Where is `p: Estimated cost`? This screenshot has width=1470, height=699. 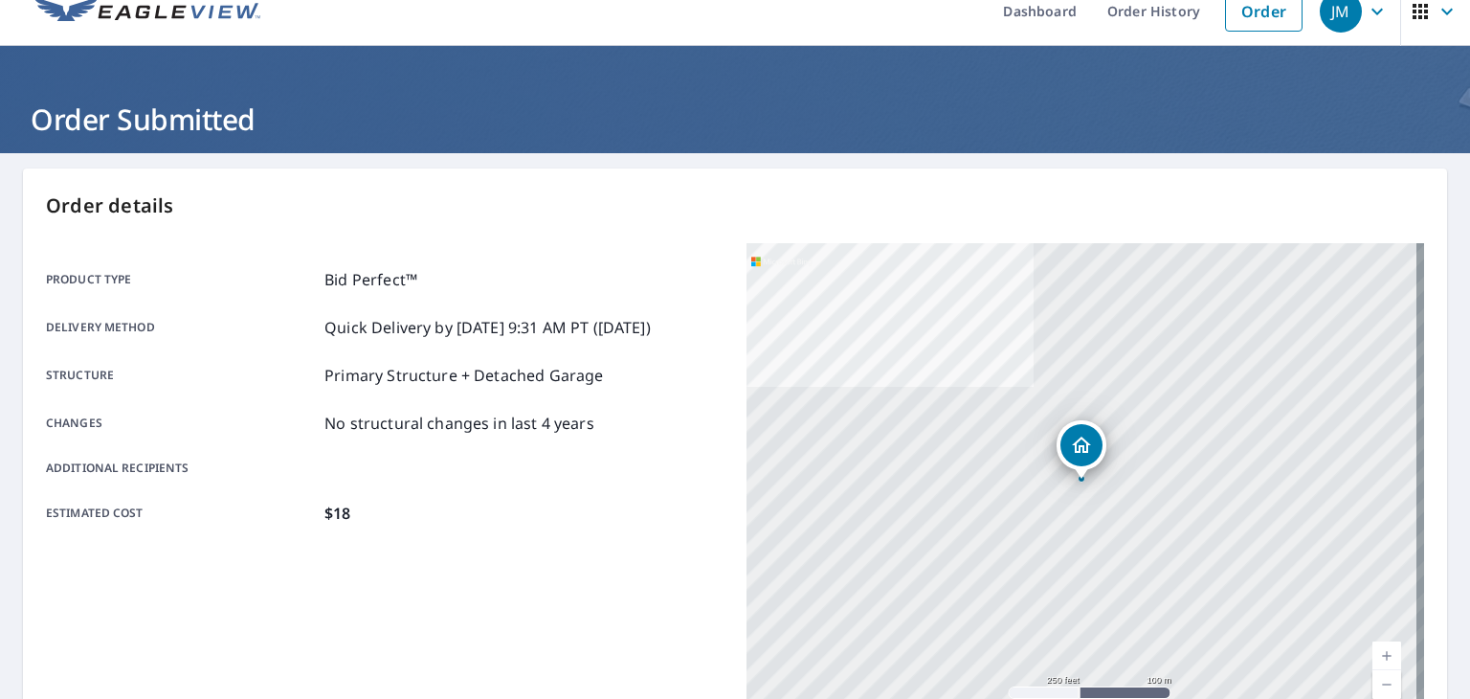 p: Estimated cost is located at coordinates (181, 513).